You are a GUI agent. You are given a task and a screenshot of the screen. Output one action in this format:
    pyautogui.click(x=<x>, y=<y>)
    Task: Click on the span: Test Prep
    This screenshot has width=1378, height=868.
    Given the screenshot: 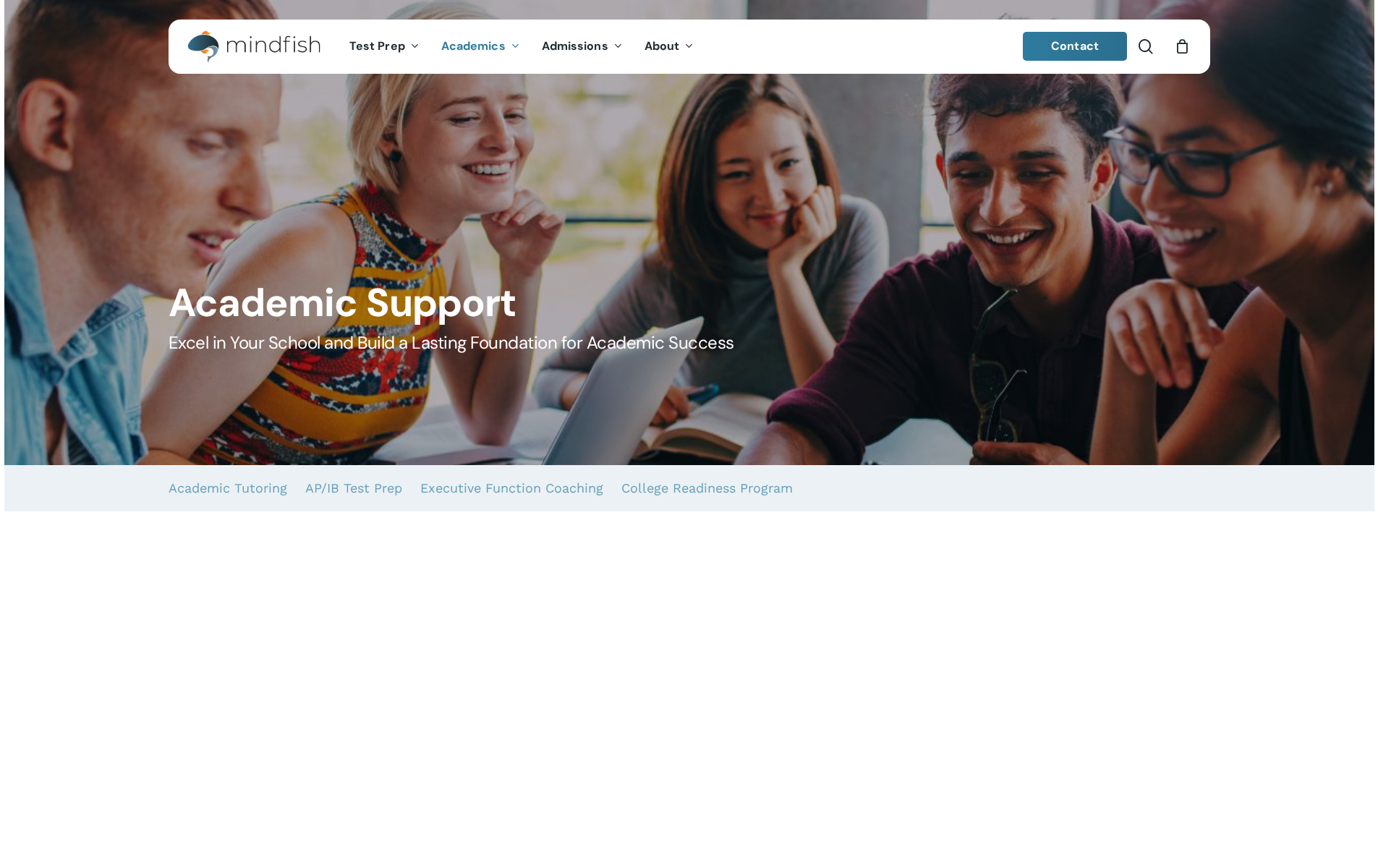 What is the action you would take?
    pyautogui.click(x=377, y=45)
    